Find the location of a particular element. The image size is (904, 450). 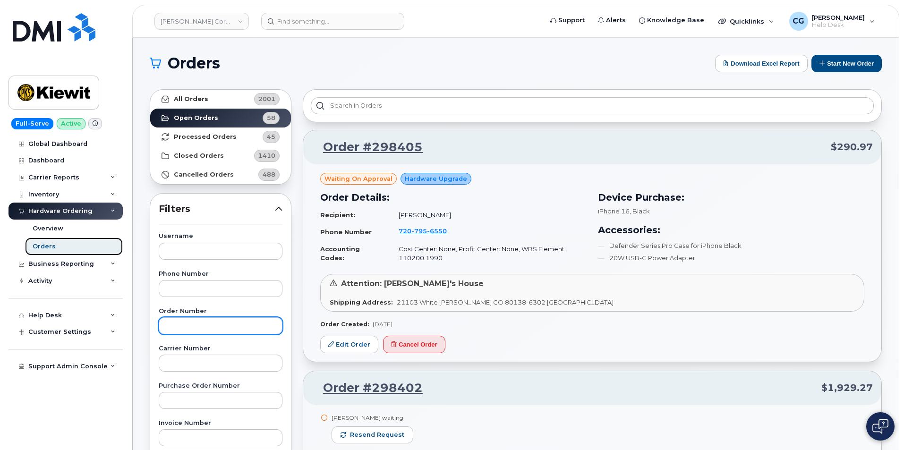

span: iPhone 16 is located at coordinates (614, 211).